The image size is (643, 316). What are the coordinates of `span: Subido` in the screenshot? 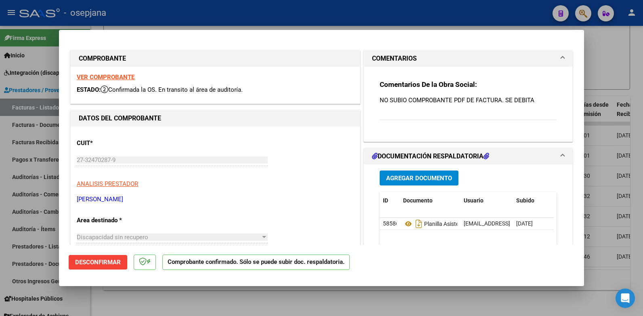 It's located at (525, 200).